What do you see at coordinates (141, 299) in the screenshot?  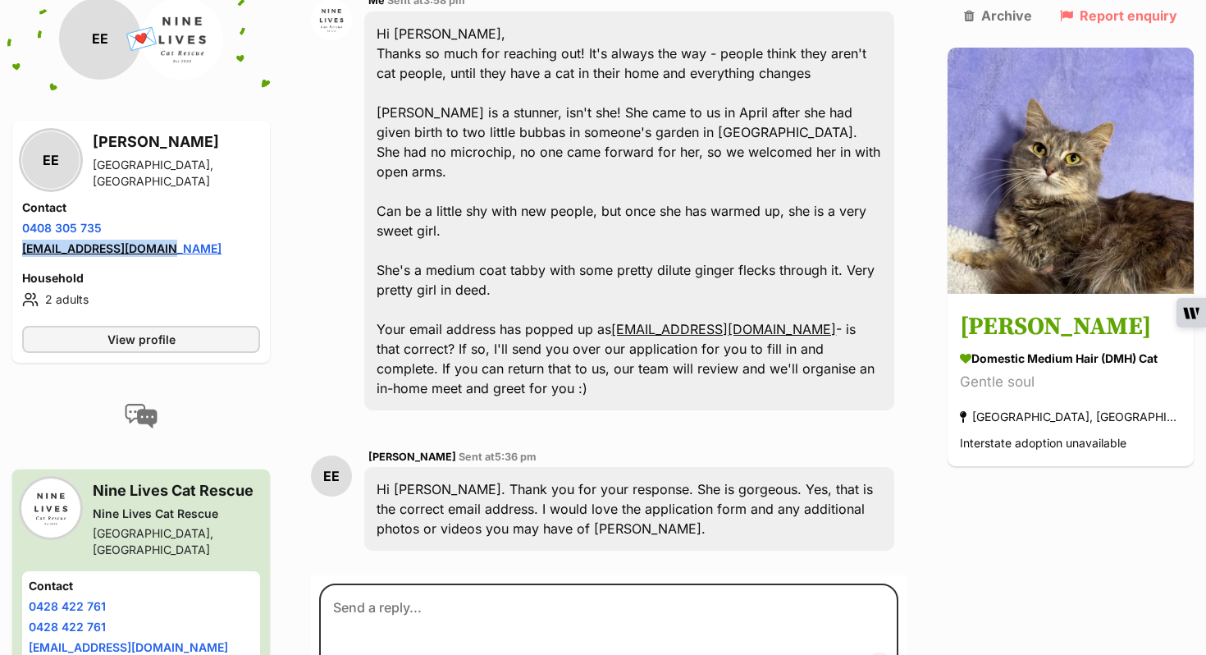 I see `li: 2 adults` at bounding box center [141, 299].